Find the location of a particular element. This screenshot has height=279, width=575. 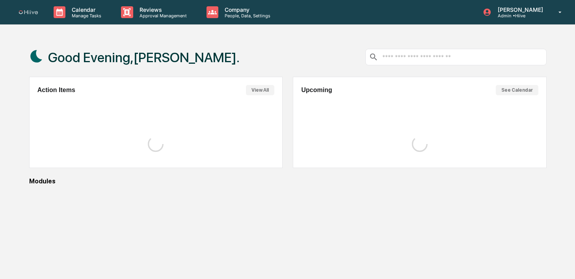

p: Calendar is located at coordinates (85, 9).